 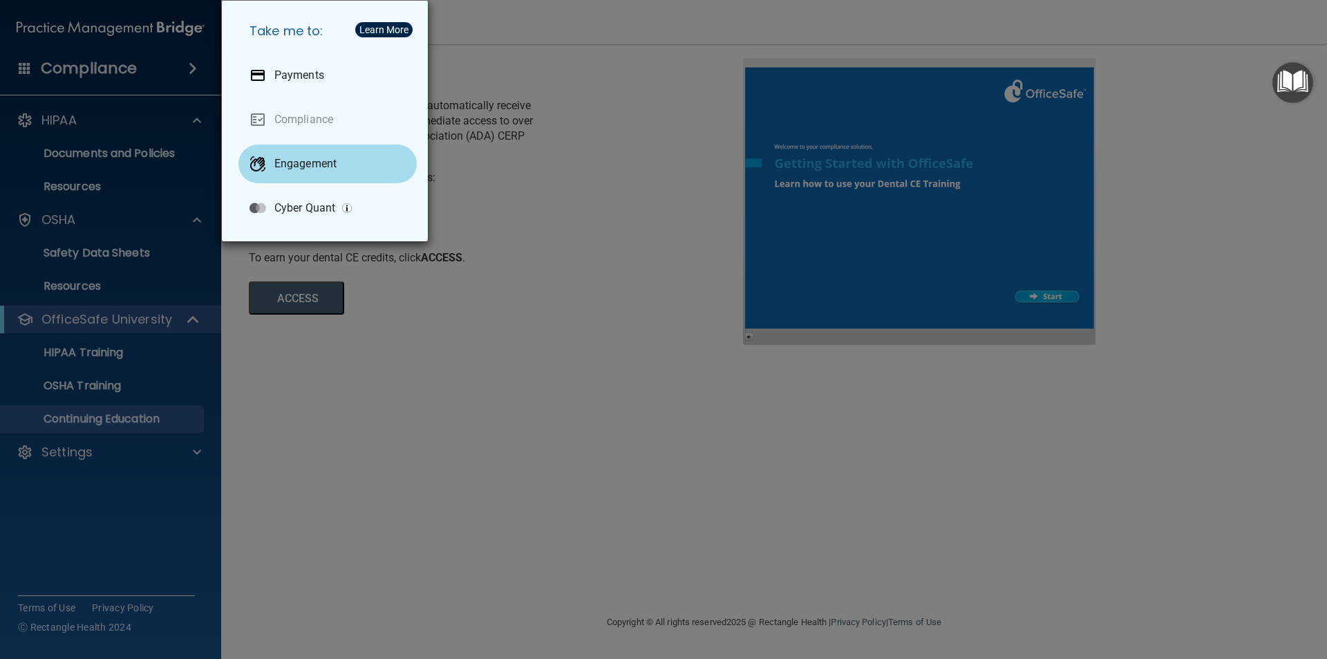 I want to click on button: Learn More, so click(x=384, y=30).